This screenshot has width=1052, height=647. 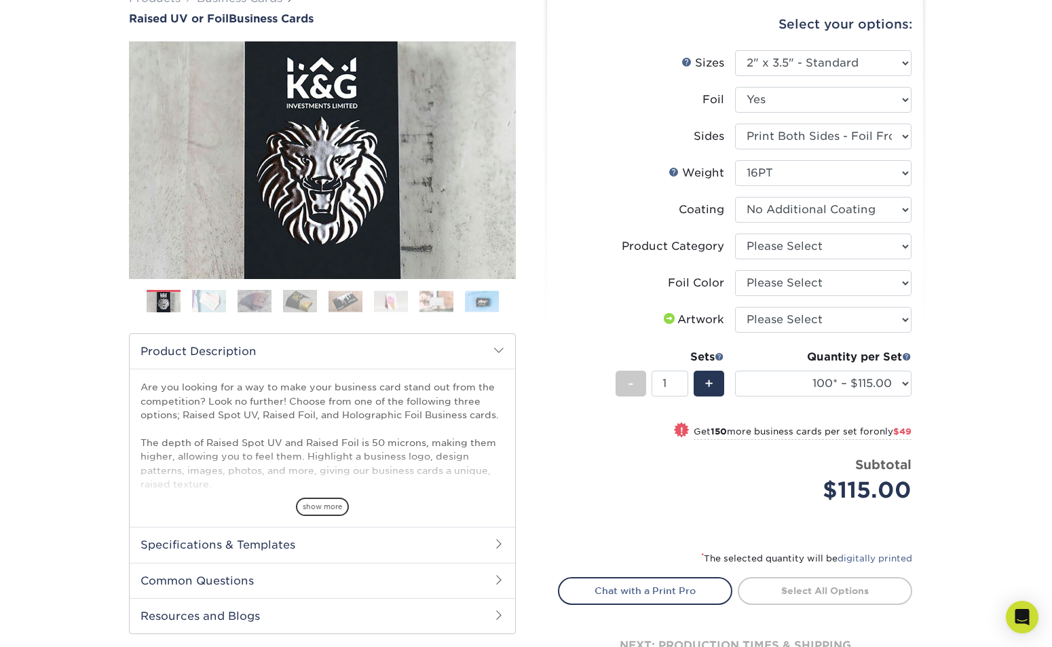 What do you see at coordinates (322, 18) in the screenshot?
I see `a: Raised UV or FoilBusiness Cards` at bounding box center [322, 18].